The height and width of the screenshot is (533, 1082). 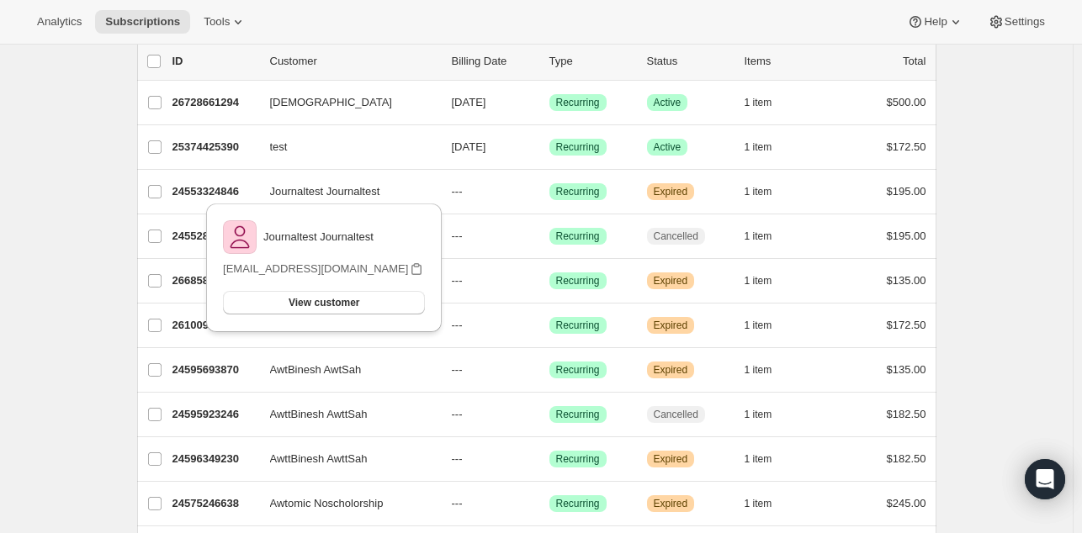 I want to click on span: Awtomic Noscholorship, so click(x=326, y=504).